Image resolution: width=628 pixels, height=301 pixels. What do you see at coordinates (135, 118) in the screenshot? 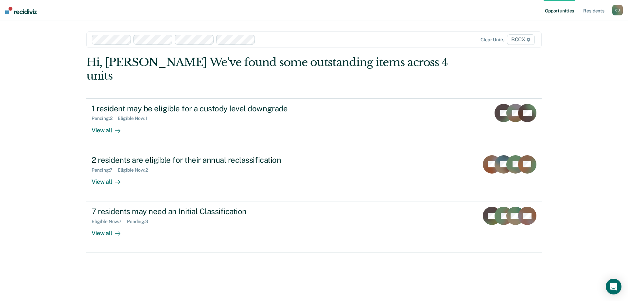
I see `div: Eligible Now : 1` at bounding box center [135, 118].